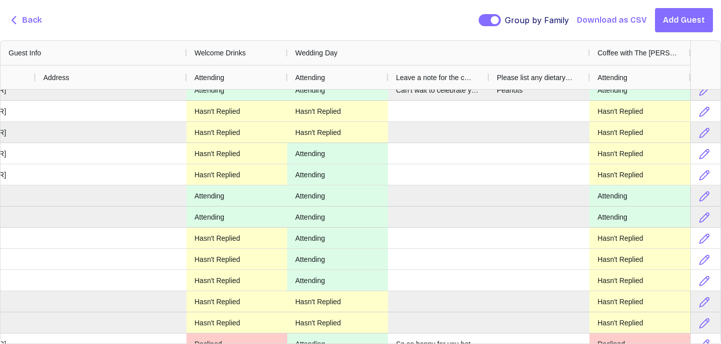  What do you see at coordinates (537, 20) in the screenshot?
I see `span: Group by Family` at bounding box center [537, 20].